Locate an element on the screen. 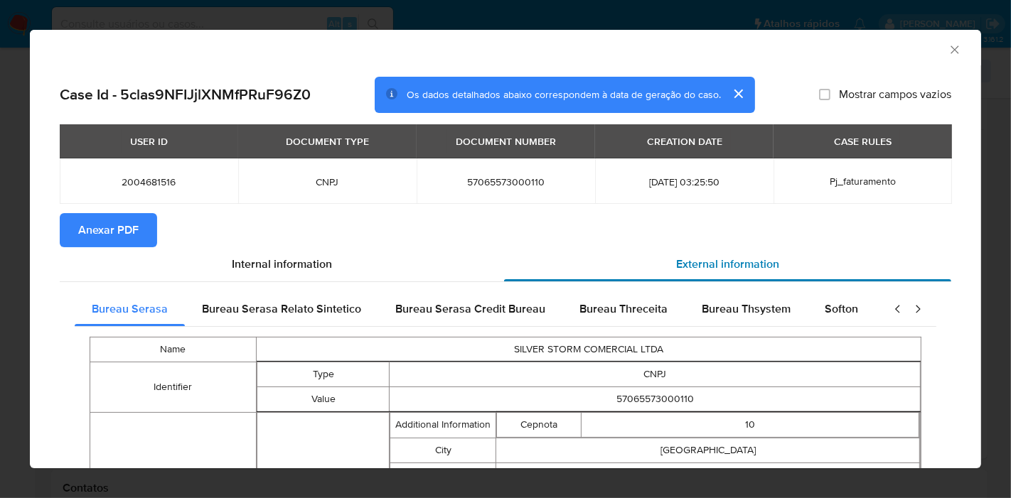  div: CASE RULES is located at coordinates (862, 141).